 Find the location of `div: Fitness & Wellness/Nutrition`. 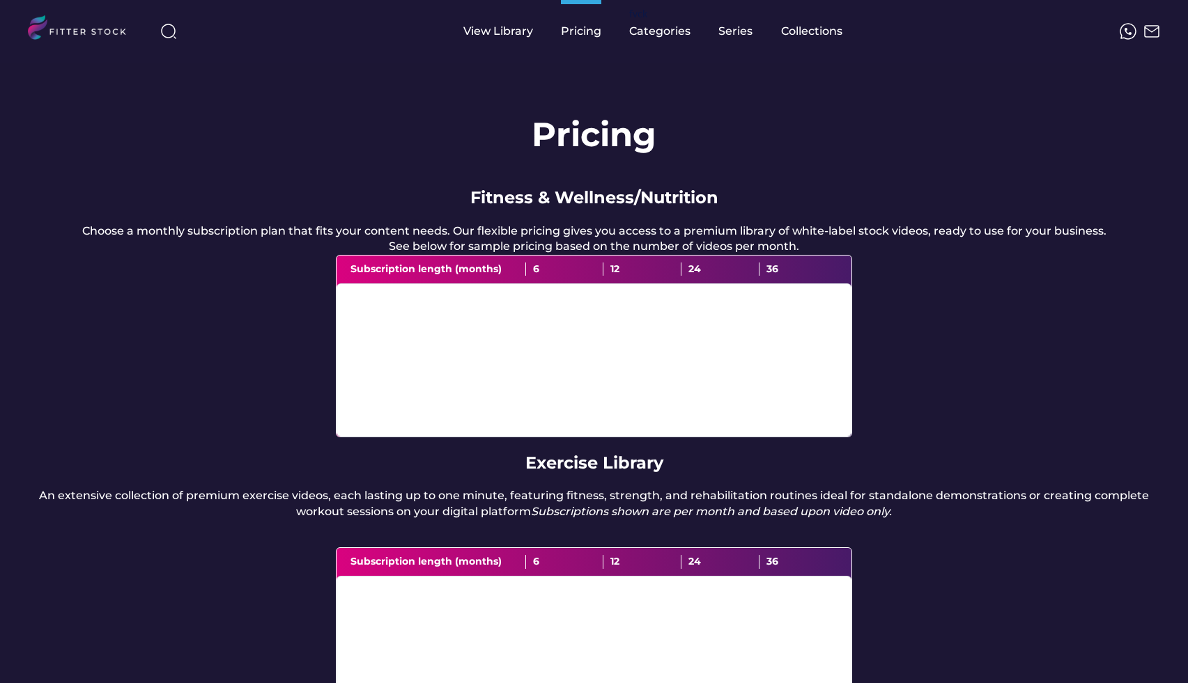

div: Fitness & Wellness/Nutrition is located at coordinates (594, 198).